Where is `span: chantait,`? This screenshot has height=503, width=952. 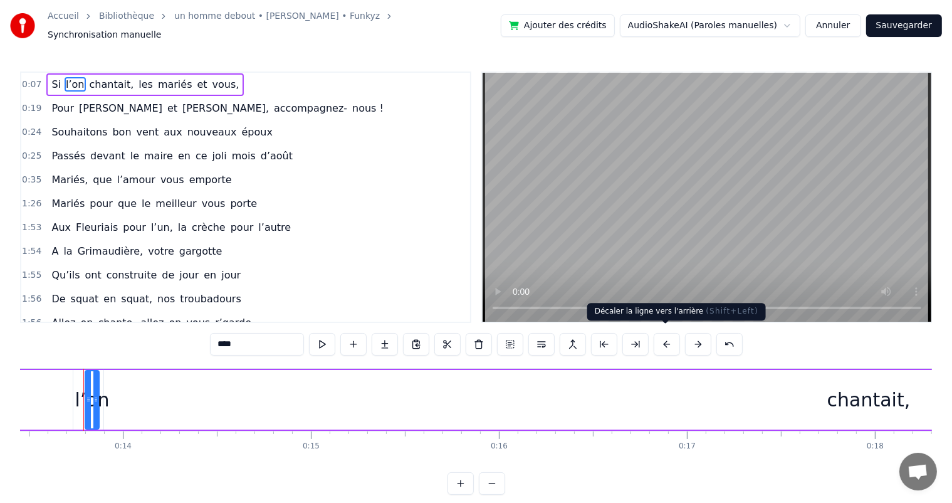
span: chantait, is located at coordinates (112, 84).